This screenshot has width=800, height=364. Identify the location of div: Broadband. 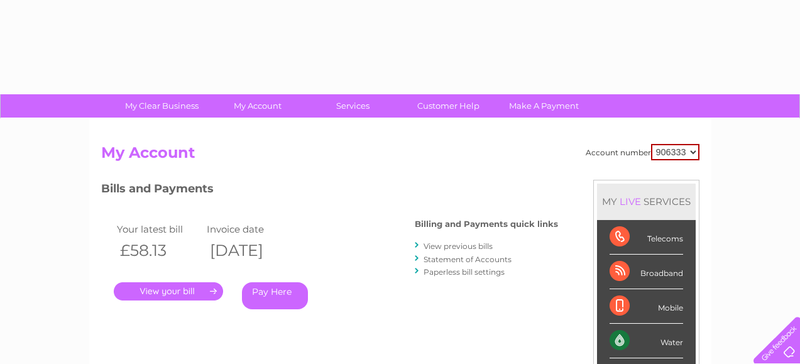
(646, 272).